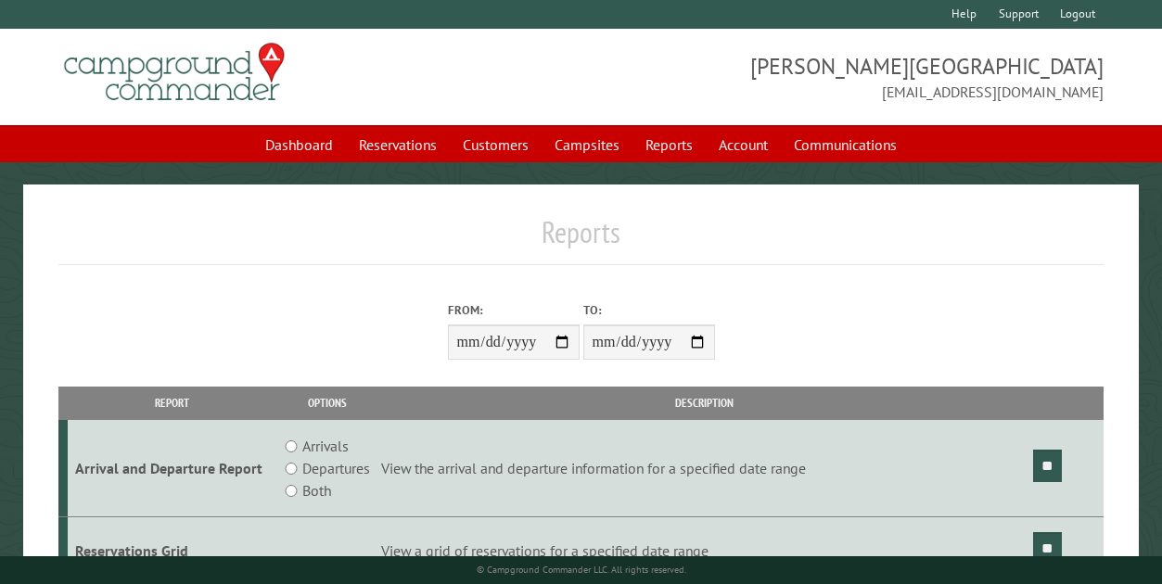 This screenshot has height=584, width=1162. I want to click on a: Communications, so click(845, 145).